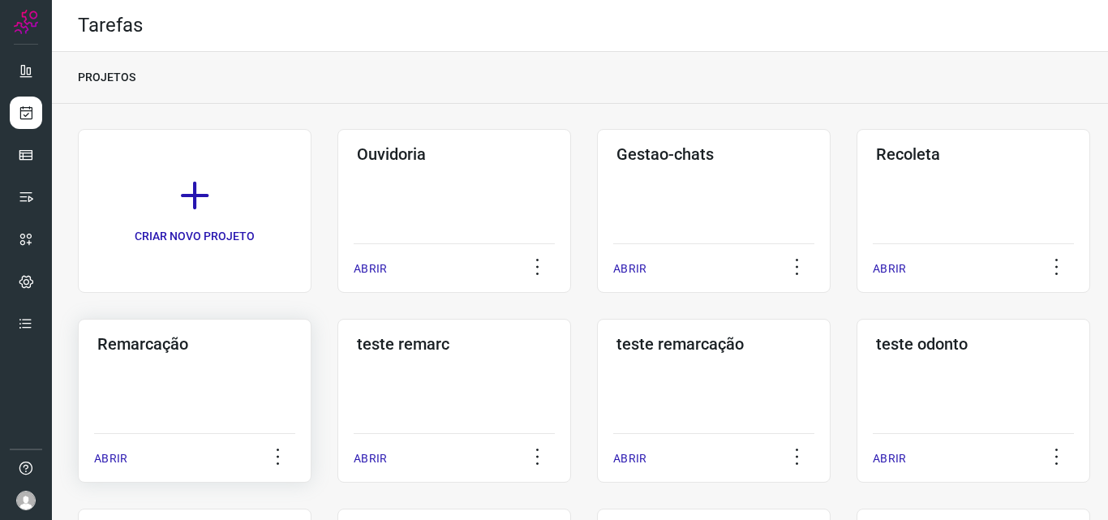 The width and height of the screenshot is (1108, 520). I want to click on p: PROJETOS, so click(106, 77).